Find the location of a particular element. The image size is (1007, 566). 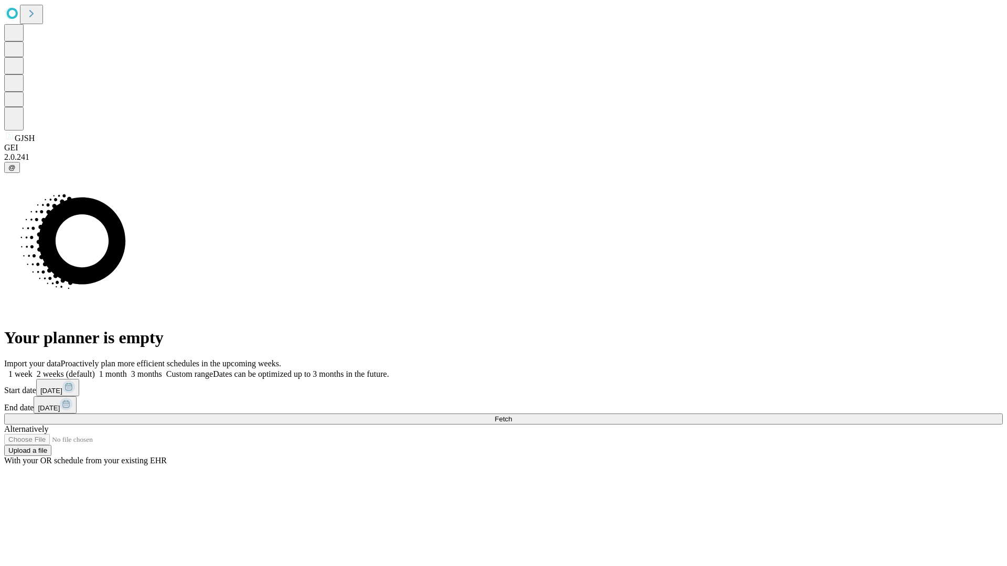

span: Fetch is located at coordinates (503, 419).